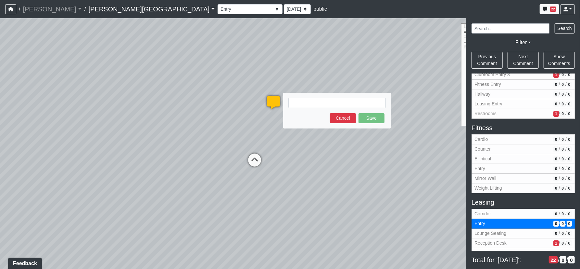 This screenshot has width=580, height=269. What do you see at coordinates (523, 128) in the screenshot?
I see `h5: Fitness` at bounding box center [523, 128].